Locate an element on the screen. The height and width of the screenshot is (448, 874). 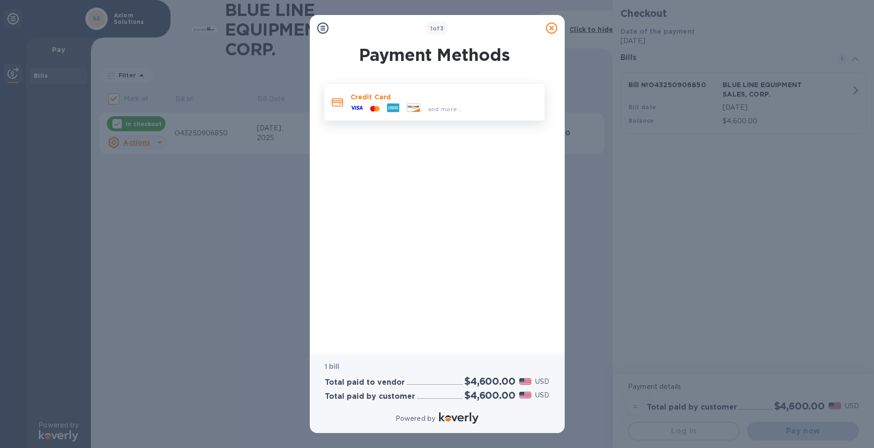
h3: Total paid by customer is located at coordinates (370, 396).